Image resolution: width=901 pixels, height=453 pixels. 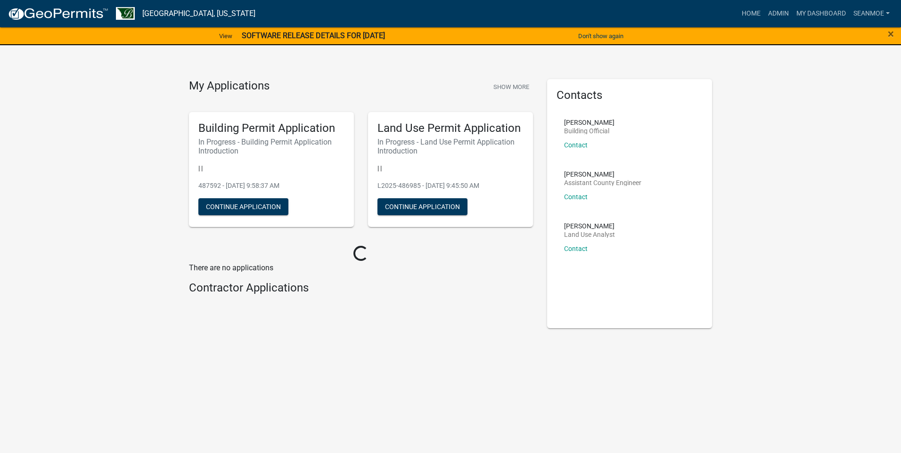 I want to click on h5: Contacts, so click(x=630, y=95).